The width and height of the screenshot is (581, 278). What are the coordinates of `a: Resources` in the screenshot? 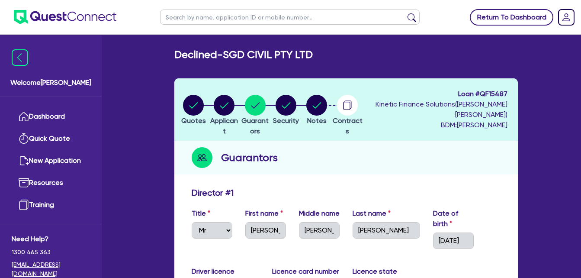 It's located at (51, 182).